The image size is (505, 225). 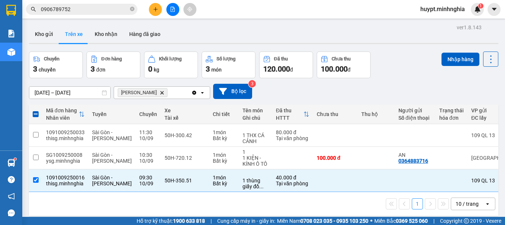 What do you see at coordinates (65, 161) in the screenshot?
I see `div: ysg.minhnghia` at bounding box center [65, 161].